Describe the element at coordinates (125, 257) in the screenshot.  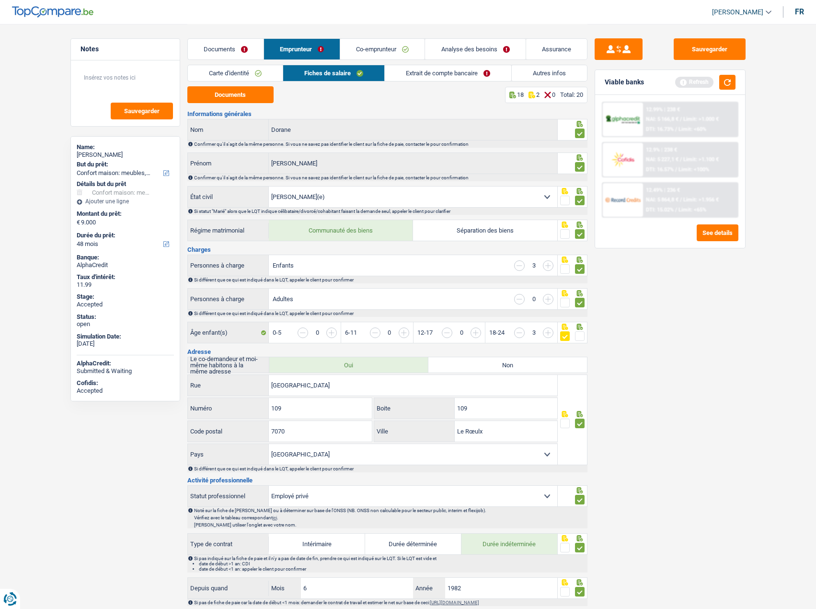
I see `div: Banque:` at that location.